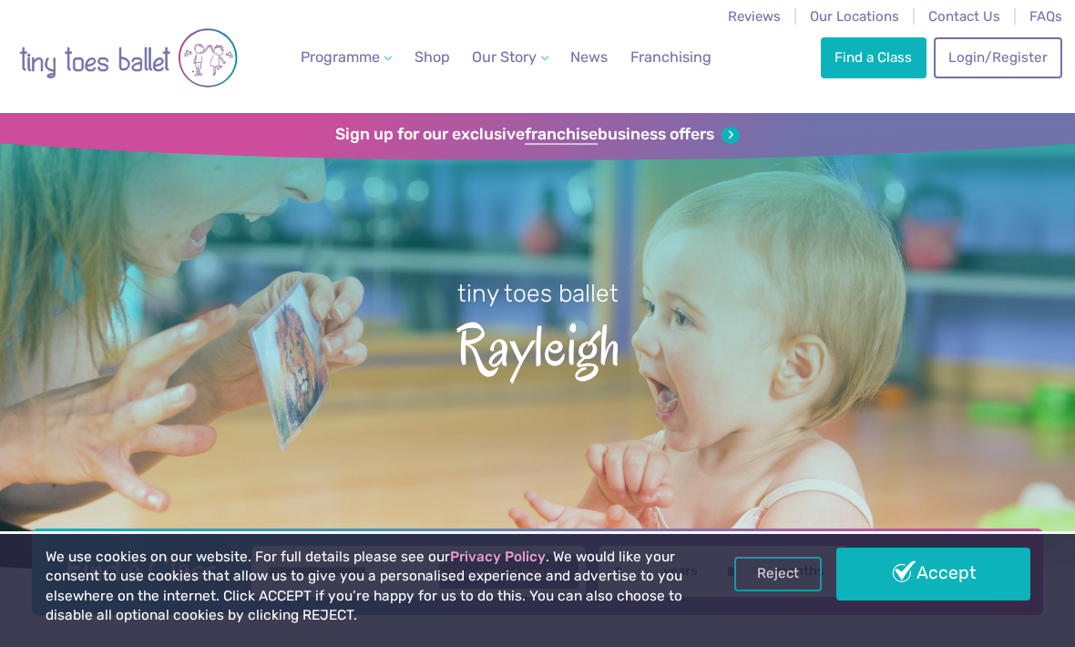  Describe the element at coordinates (778, 574) in the screenshot. I see `a: Reject` at that location.